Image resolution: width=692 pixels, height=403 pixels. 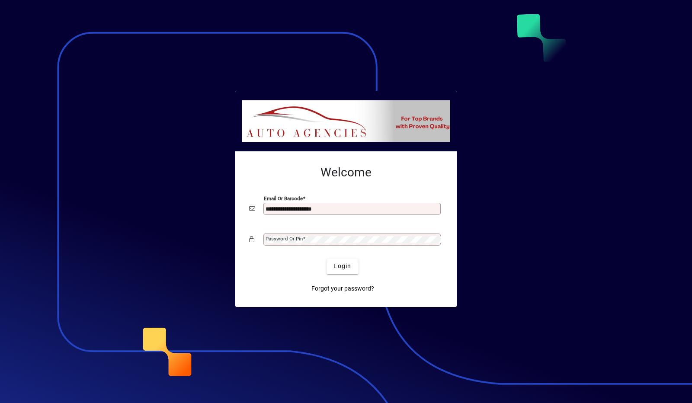 I want to click on span: Login, so click(x=342, y=266).